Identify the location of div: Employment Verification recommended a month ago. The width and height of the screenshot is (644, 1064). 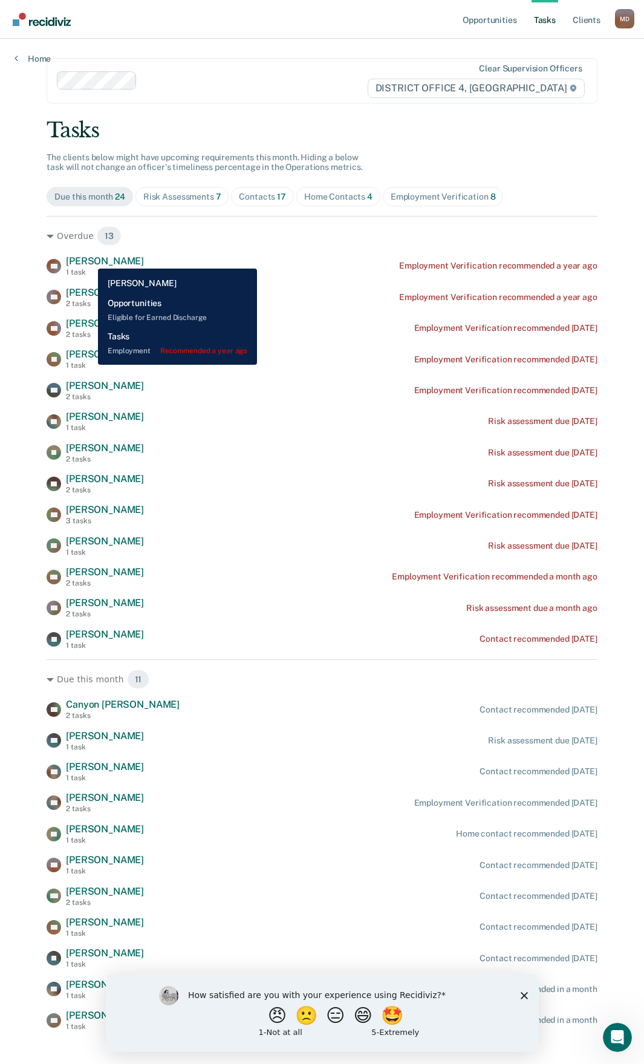
(494, 576).